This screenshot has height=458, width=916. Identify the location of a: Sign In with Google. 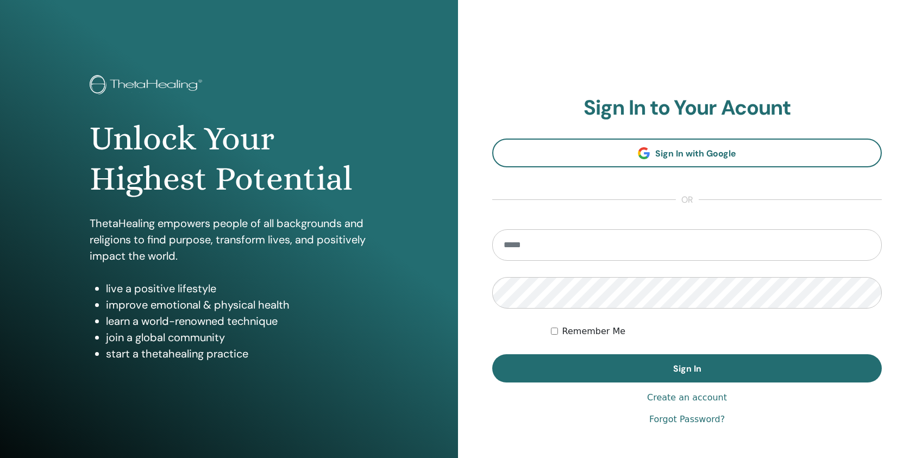
(687, 153).